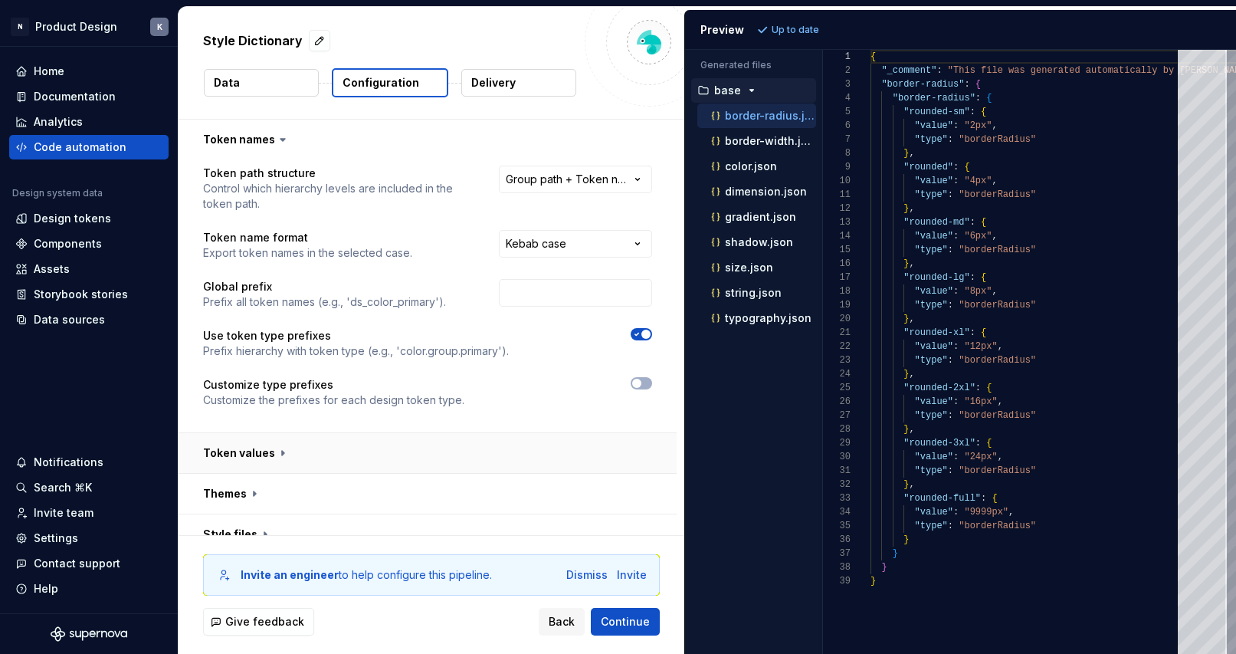 The width and height of the screenshot is (1236, 654). I want to click on span: "12px", so click(980, 346).